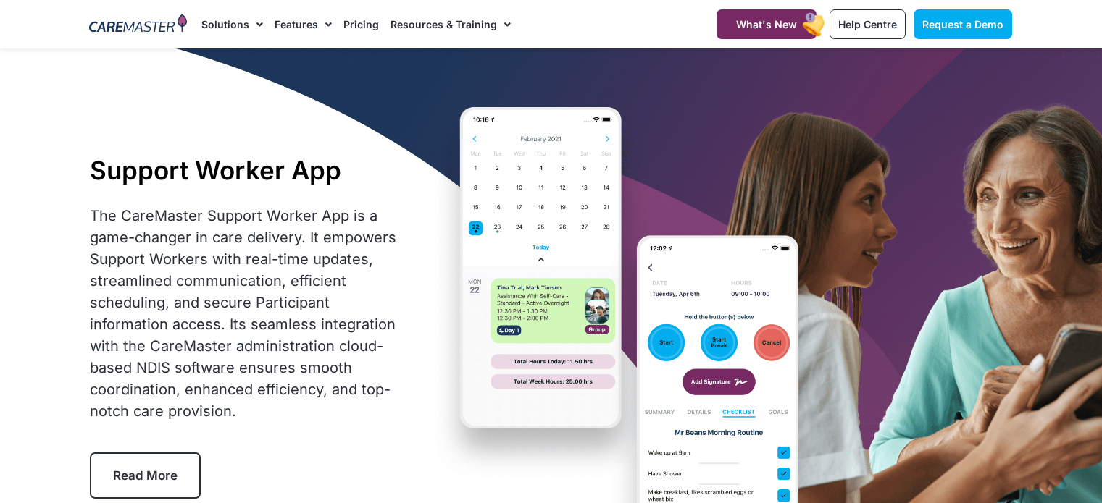  Describe the element at coordinates (145, 476) in the screenshot. I see `span: Read More` at that location.